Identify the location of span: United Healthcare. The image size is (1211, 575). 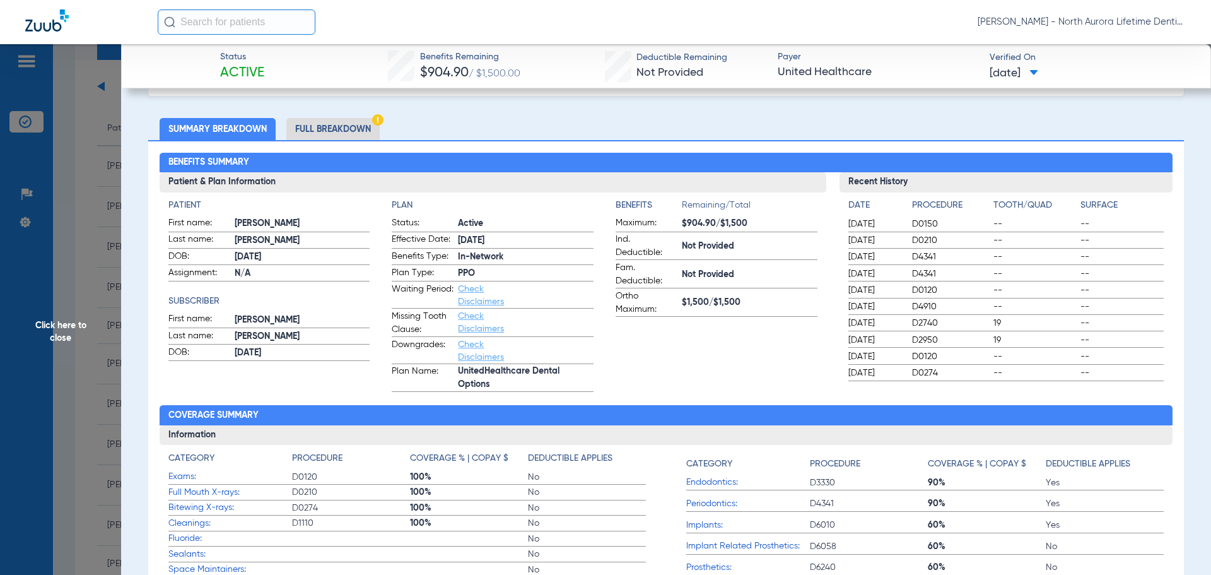
(878, 72).